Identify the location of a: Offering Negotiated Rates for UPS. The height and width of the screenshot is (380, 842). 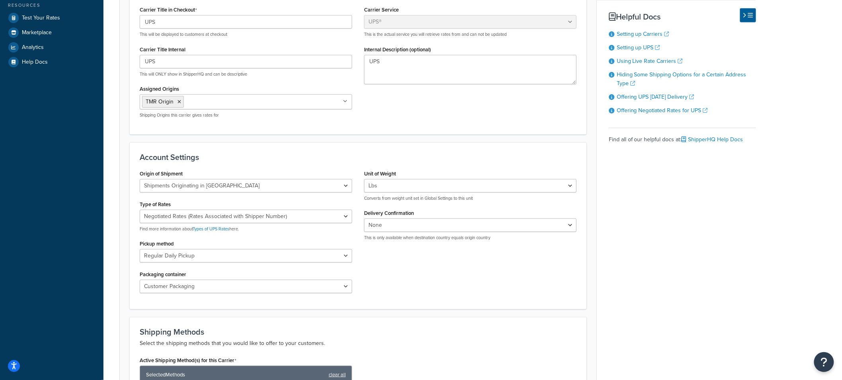
(662, 110).